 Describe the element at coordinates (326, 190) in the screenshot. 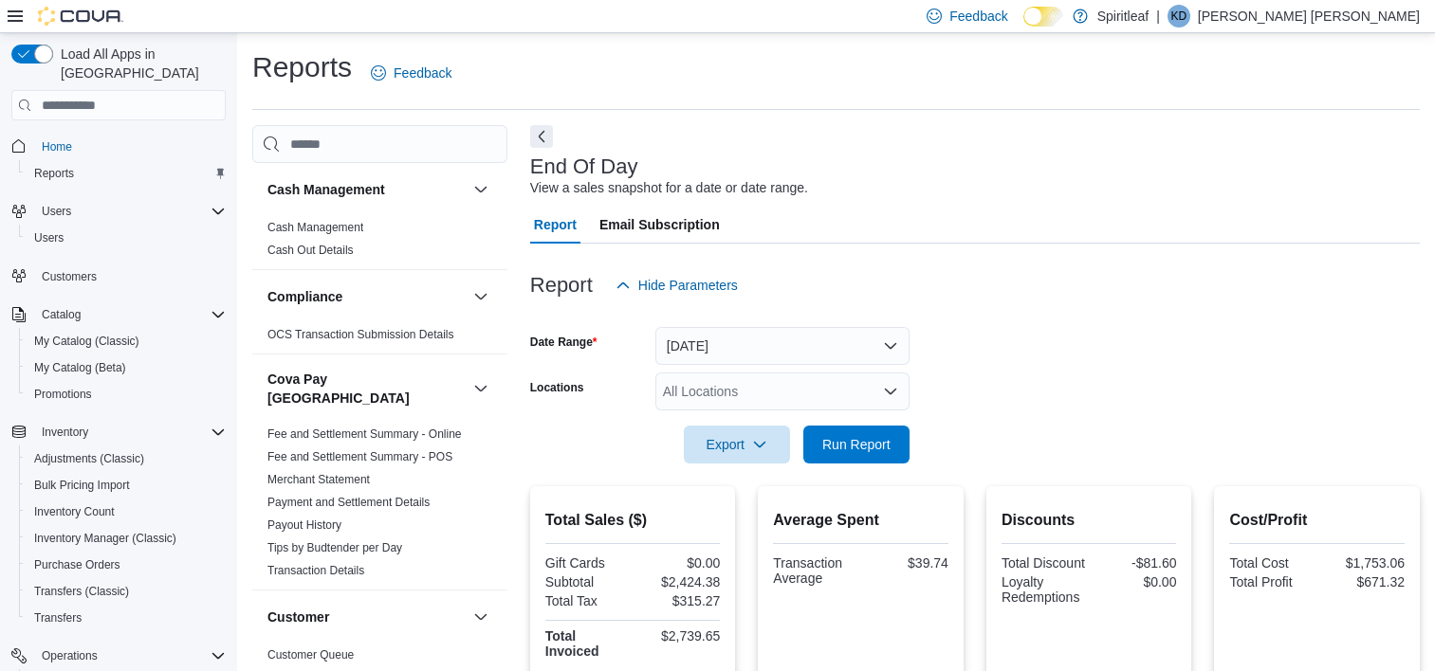

I see `h3: Cash Management` at that location.